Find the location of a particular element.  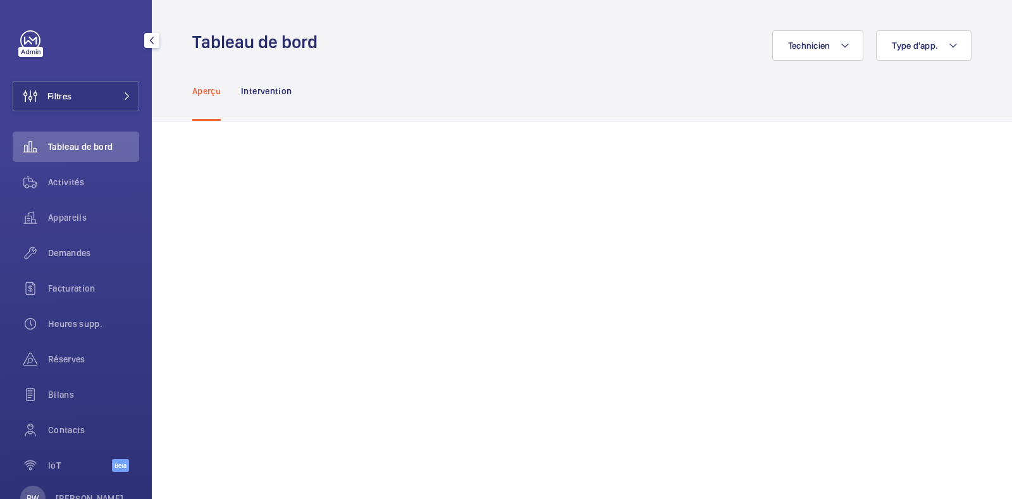

span: Heures supp. is located at coordinates (94, 324).